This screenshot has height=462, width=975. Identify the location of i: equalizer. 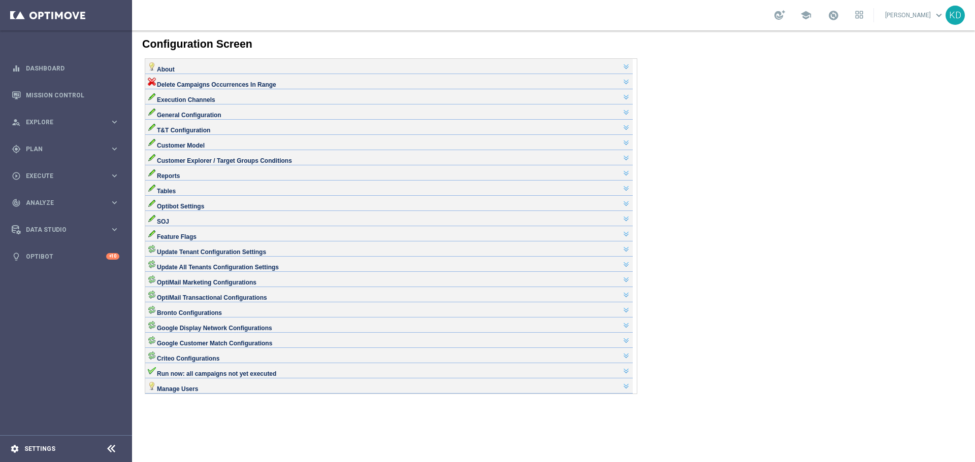
(16, 69).